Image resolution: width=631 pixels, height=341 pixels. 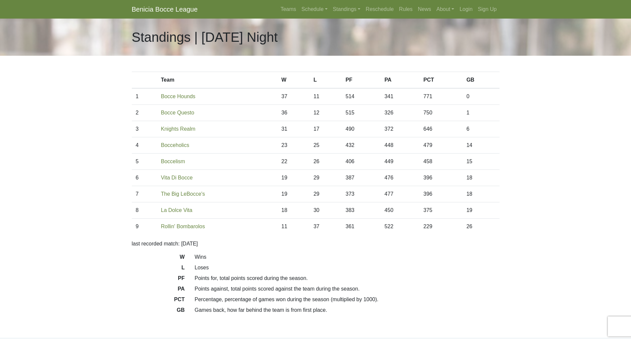 I want to click on td: 387, so click(x=361, y=178).